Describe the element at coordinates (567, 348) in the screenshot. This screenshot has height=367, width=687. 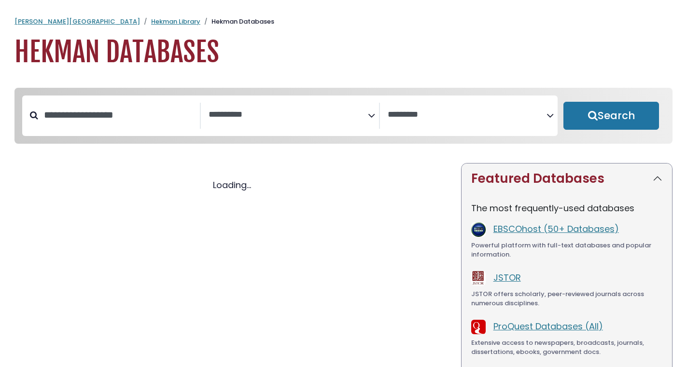
I see `div: Extensive access to newspapers, broadcasts, journals, dissertations, ebooks, government docs.` at that location.